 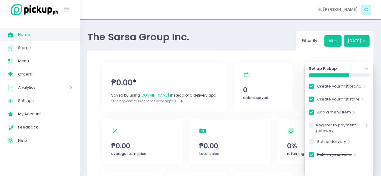 I want to click on button: All, so click(x=333, y=41).